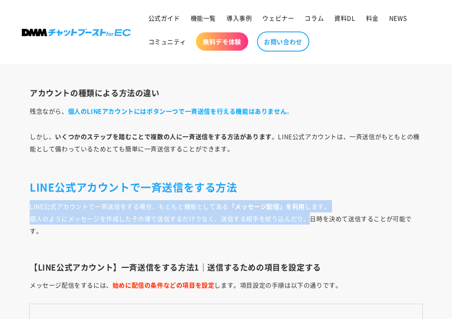 This screenshot has height=319, width=452. What do you see at coordinates (283, 41) in the screenshot?
I see `span: お問い合わせ` at bounding box center [283, 41].